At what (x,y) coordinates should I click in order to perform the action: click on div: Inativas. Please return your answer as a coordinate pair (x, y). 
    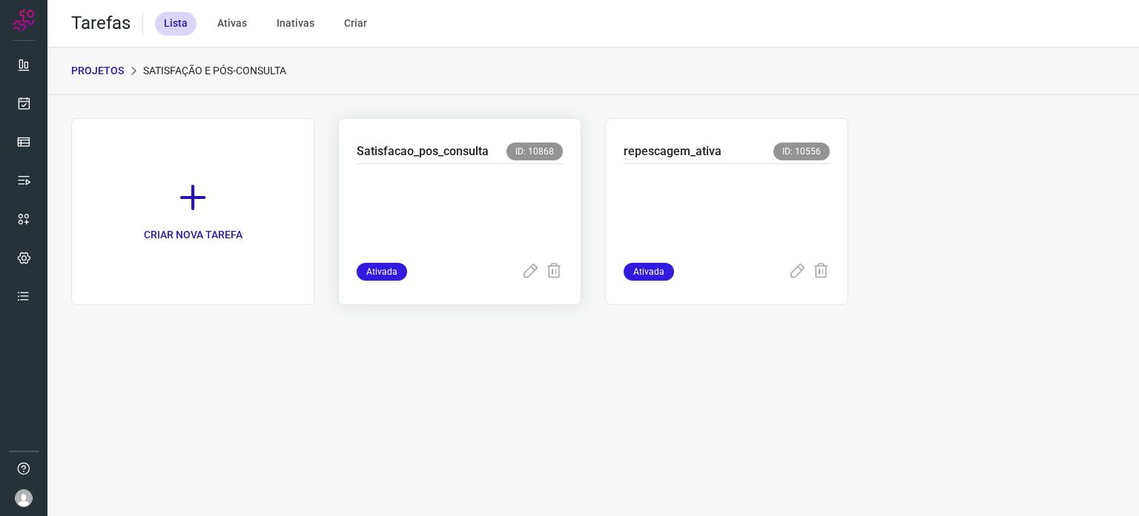
    Looking at the image, I should click on (295, 24).